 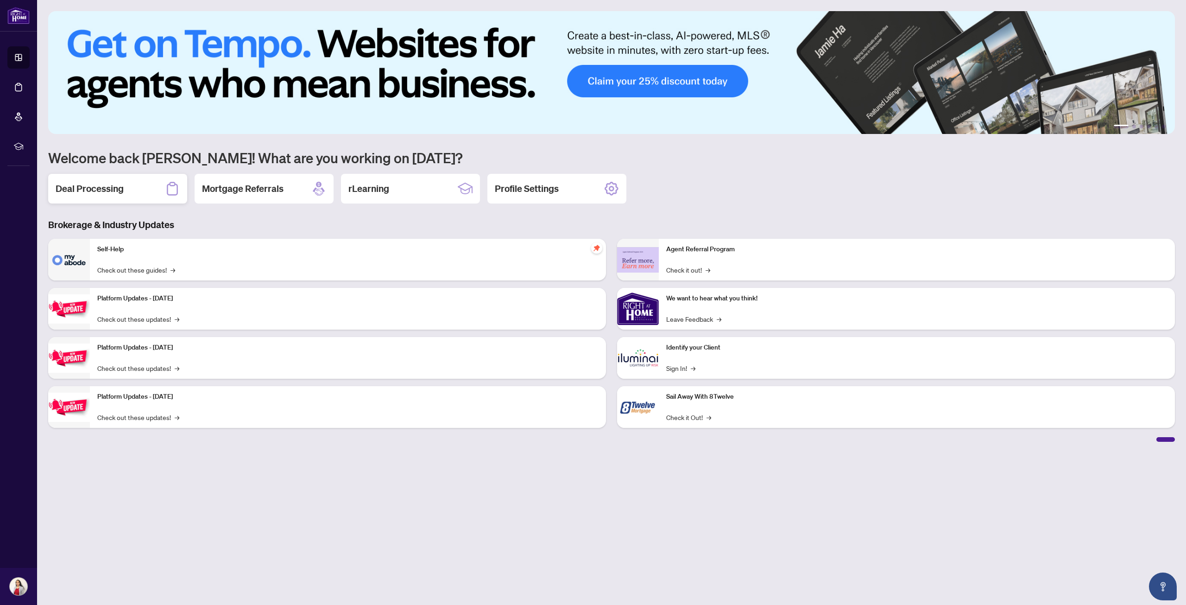 I want to click on img: Profile Icon, so click(x=19, y=586).